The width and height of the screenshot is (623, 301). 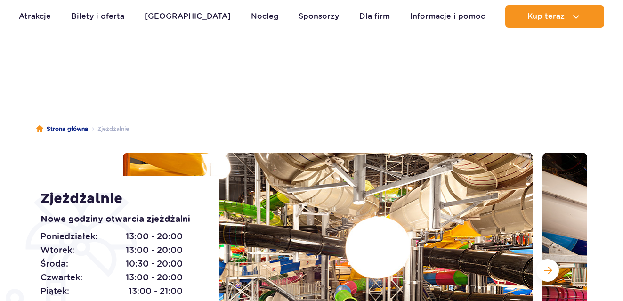 What do you see at coordinates (374, 16) in the screenshot?
I see `a: Dla firm` at bounding box center [374, 16].